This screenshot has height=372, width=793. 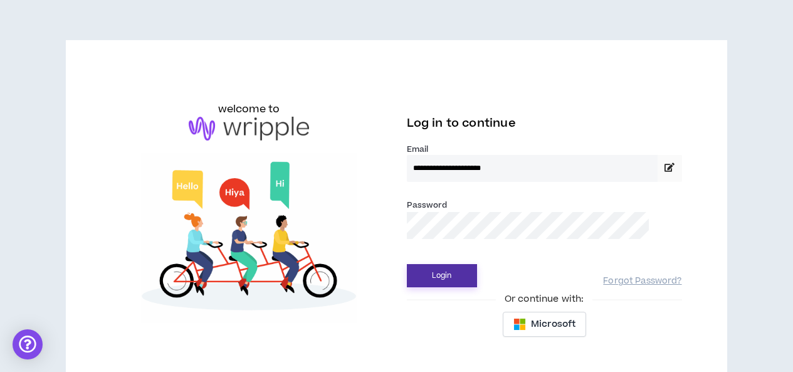 I want to click on button: Microsoft, so click(x=544, y=324).